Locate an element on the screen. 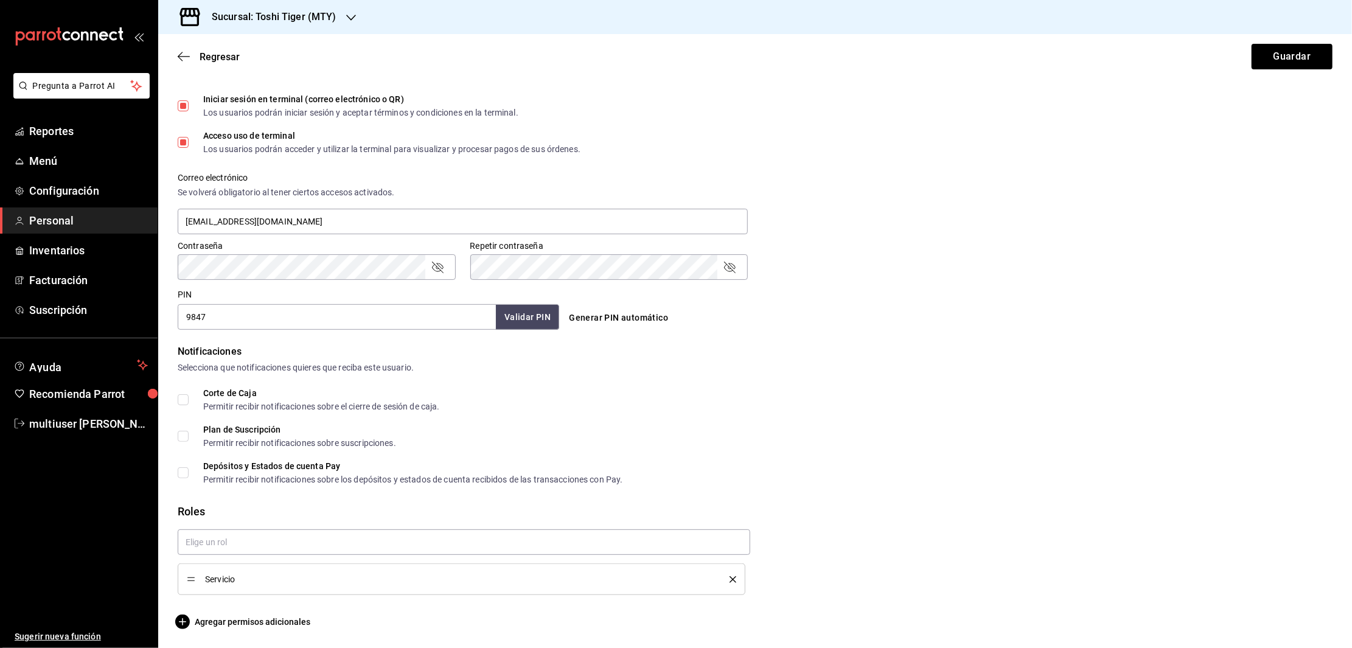 This screenshot has width=1352, height=648. div: Posibilidad de autenticarse en el POS mediante PIN. is located at coordinates (302, 76).